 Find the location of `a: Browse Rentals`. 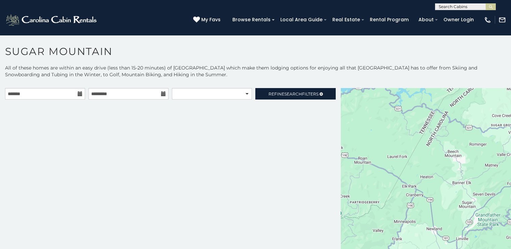

a: Browse Rentals is located at coordinates (251, 20).